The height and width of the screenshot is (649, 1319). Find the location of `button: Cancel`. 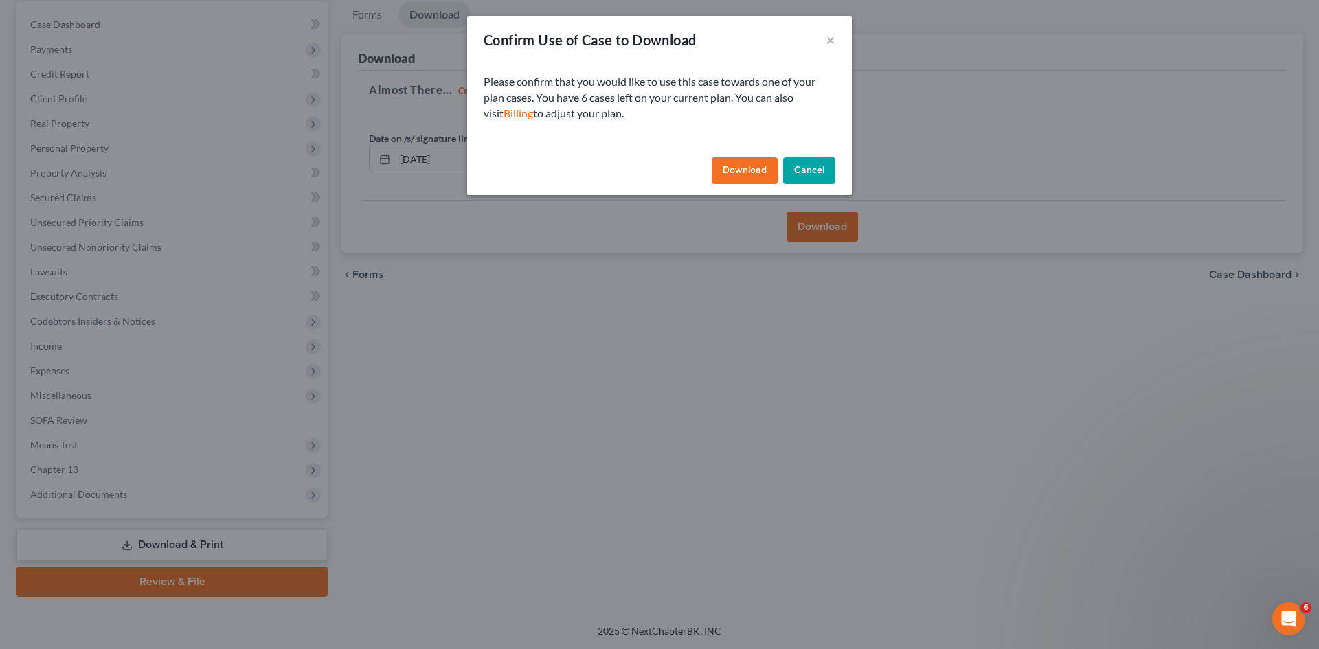

button: Cancel is located at coordinates (809, 171).